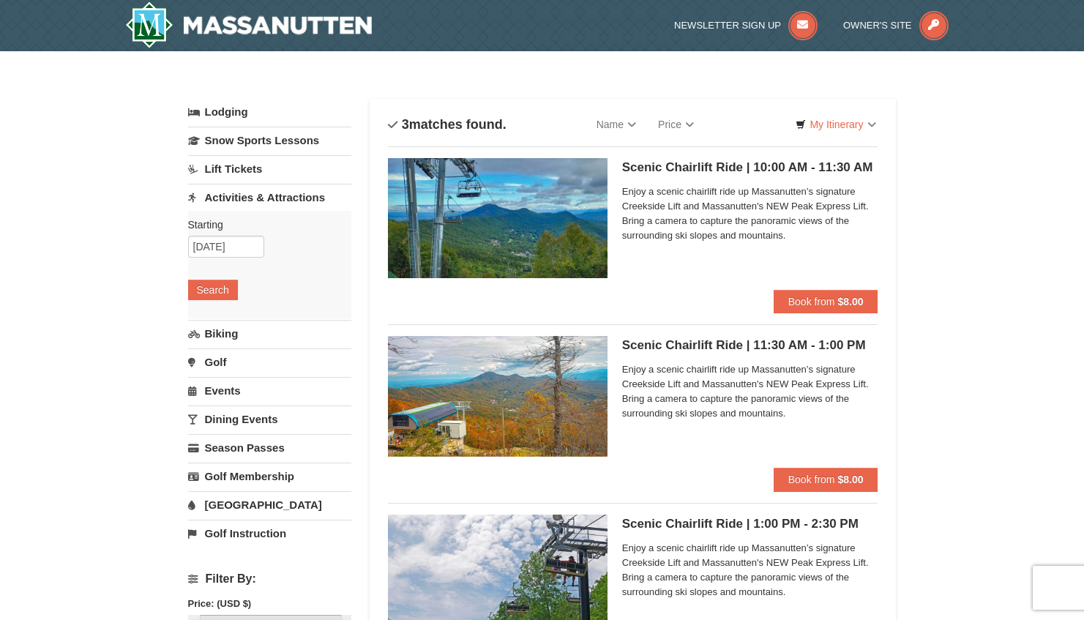 This screenshot has height=620, width=1084. Describe the element at coordinates (746, 25) in the screenshot. I see `a: Newsletter Sign Up` at that location.